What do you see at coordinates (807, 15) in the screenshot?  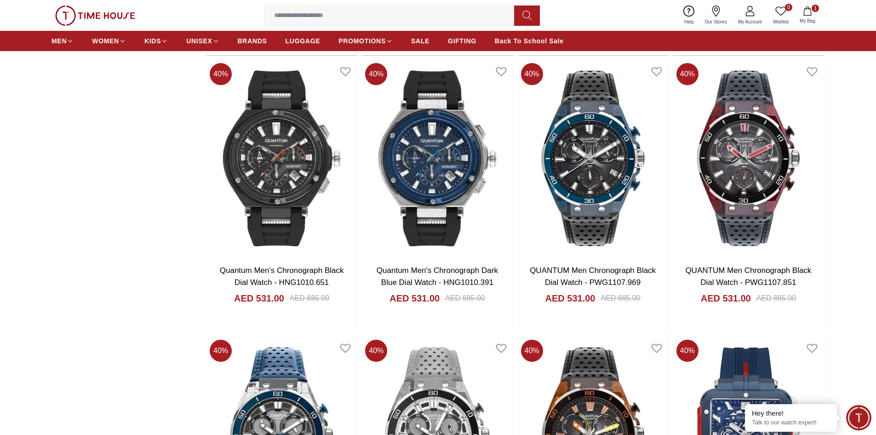 I see `button: 1My Bag` at bounding box center [807, 15].